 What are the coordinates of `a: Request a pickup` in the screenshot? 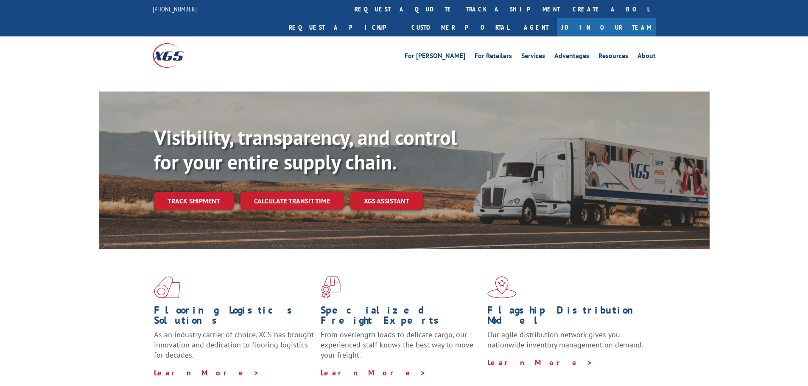 It's located at (344, 27).